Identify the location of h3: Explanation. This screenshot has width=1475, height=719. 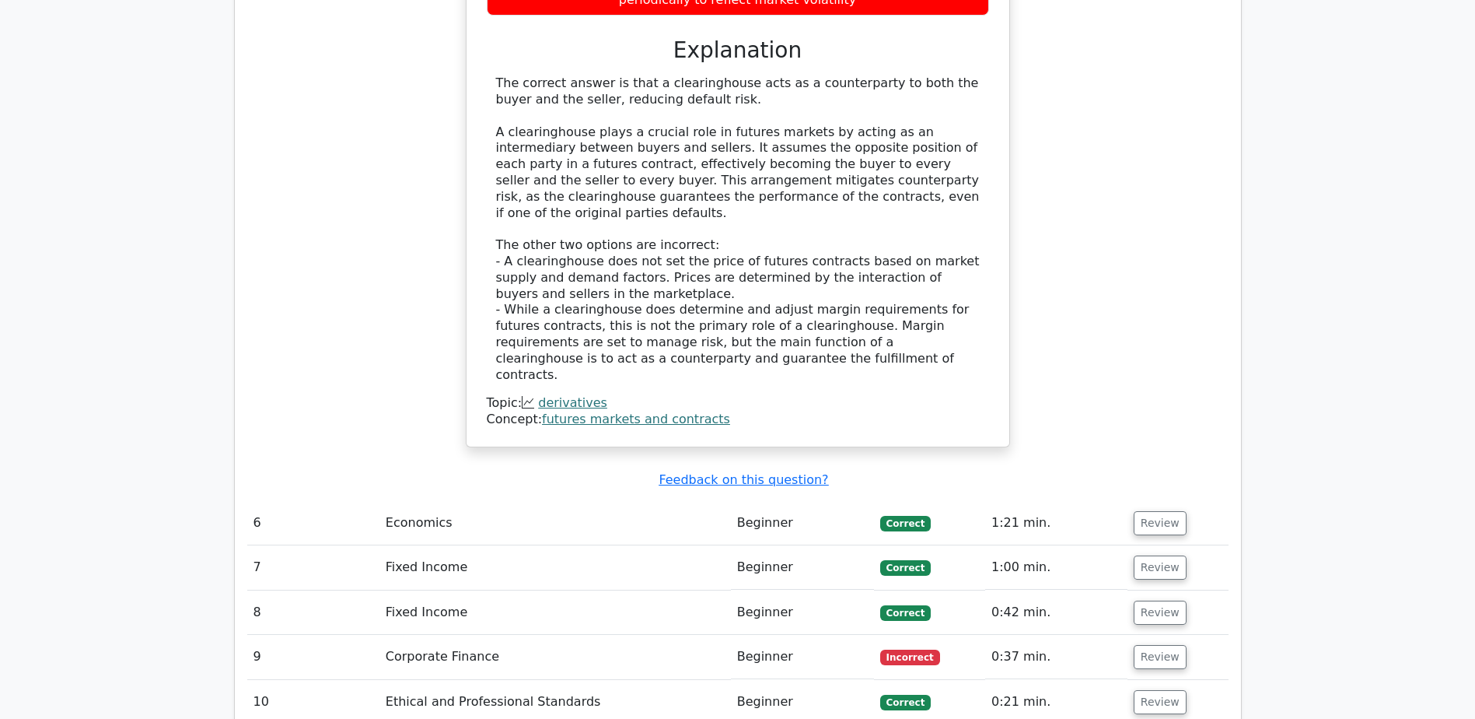
(738, 51).